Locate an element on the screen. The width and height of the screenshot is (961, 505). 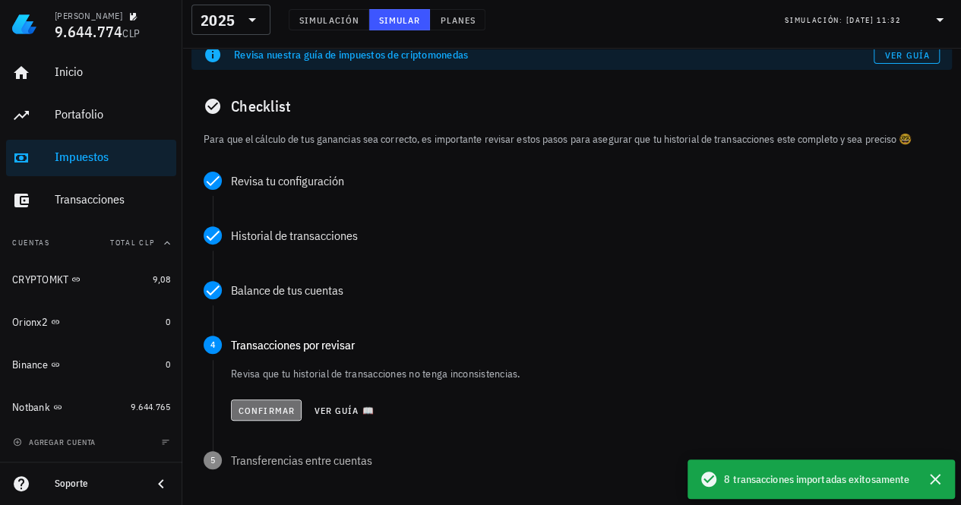
span: agregar cuenta is located at coordinates (55, 442).